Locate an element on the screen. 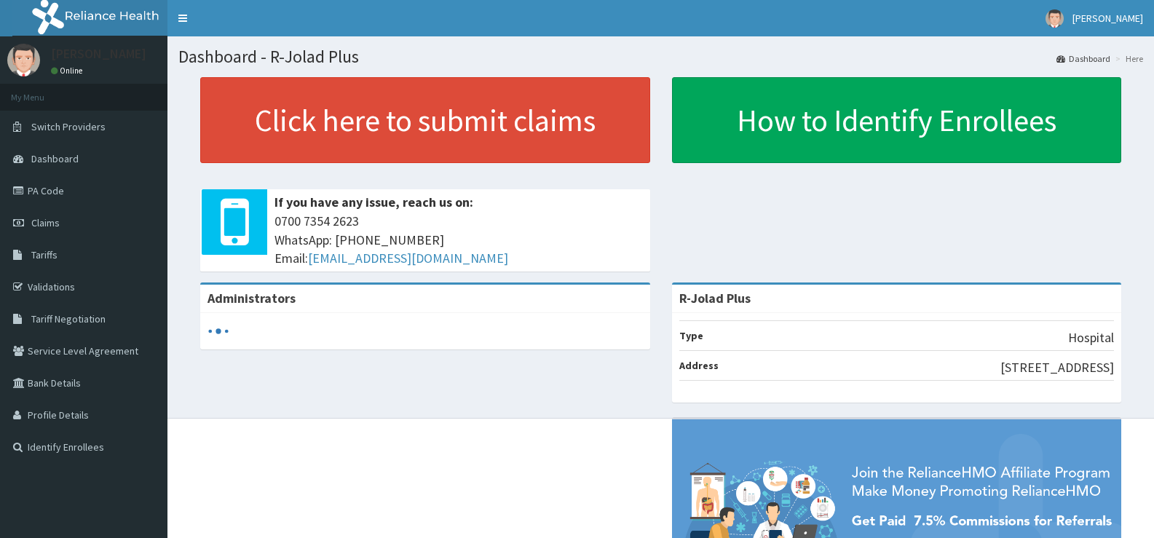 Image resolution: width=1154 pixels, height=538 pixels. h1: Dashboard - R-Jolad Plus is located at coordinates (661, 57).